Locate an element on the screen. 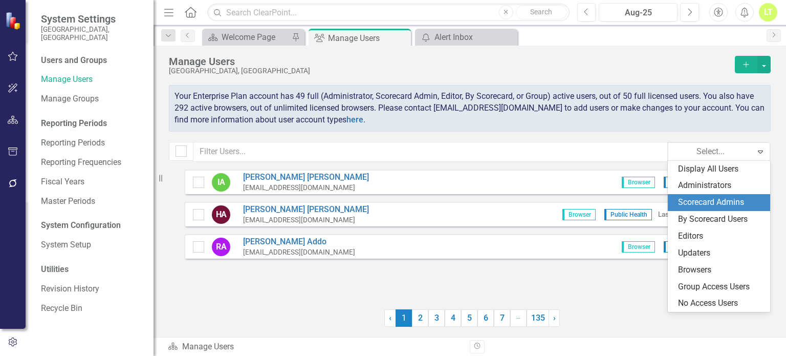  div: Administrators is located at coordinates (721, 185).